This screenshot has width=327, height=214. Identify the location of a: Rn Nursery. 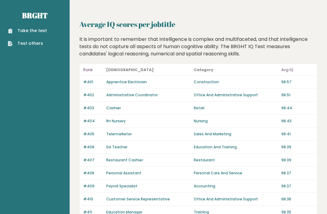
(116, 121).